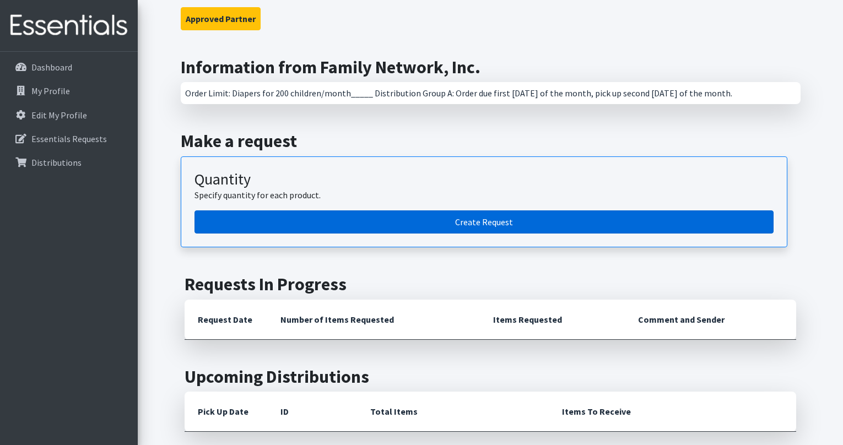 This screenshot has height=445, width=843. Describe the element at coordinates (484, 180) in the screenshot. I see `h3: Quantity` at that location.